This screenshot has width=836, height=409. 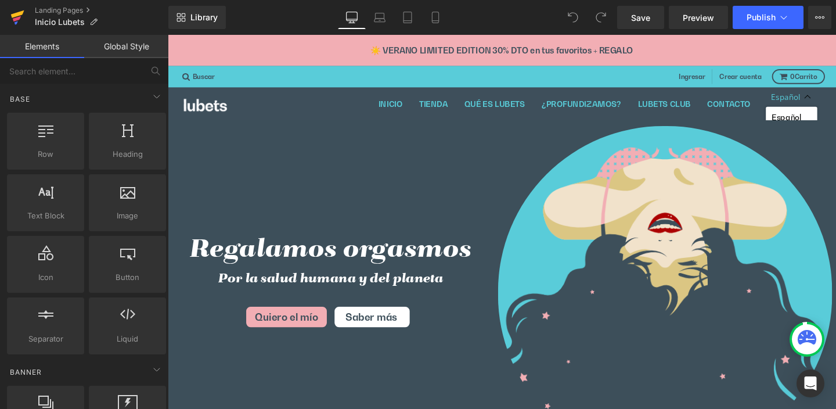 I want to click on a: Qué es Lubets, so click(x=344, y=73).